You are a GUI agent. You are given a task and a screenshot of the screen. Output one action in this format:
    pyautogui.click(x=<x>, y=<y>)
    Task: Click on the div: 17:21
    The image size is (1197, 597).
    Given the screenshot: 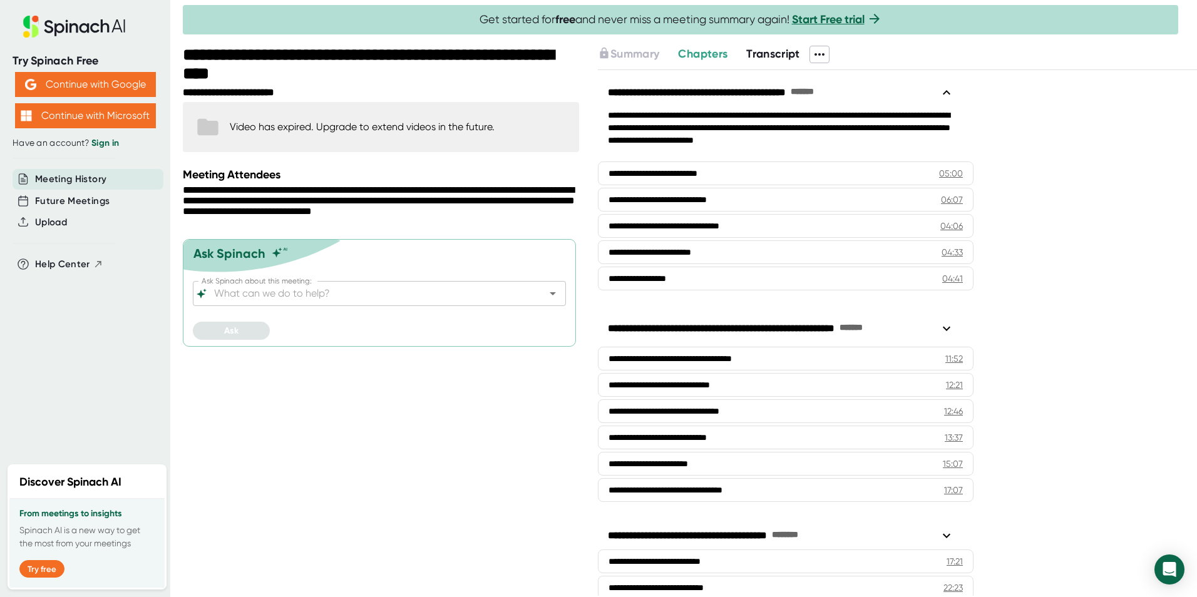 What is the action you would take?
    pyautogui.click(x=954, y=561)
    